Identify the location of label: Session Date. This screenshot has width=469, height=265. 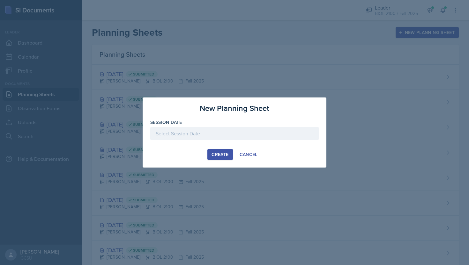
(166, 122).